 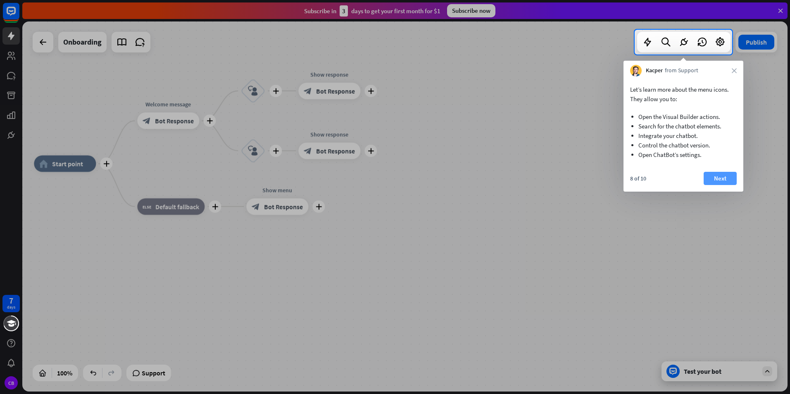 What do you see at coordinates (683, 145) in the screenshot?
I see `li: Control the chatbot version.` at bounding box center [683, 145].